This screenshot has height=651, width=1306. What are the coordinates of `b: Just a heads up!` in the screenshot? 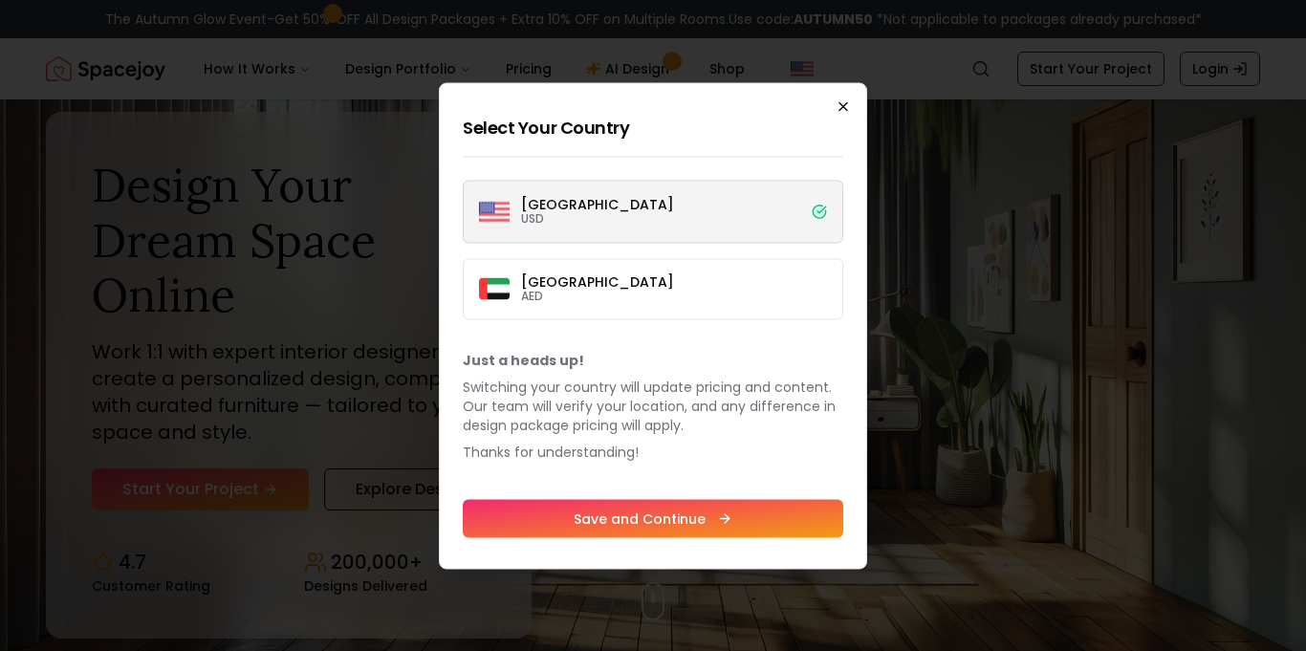 It's located at (523, 359).